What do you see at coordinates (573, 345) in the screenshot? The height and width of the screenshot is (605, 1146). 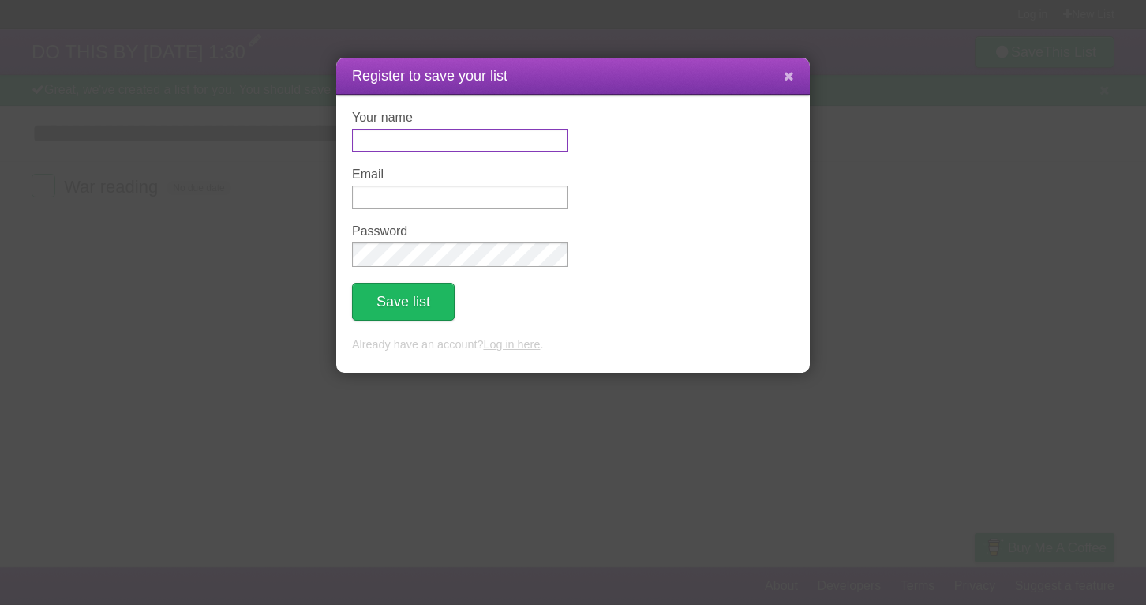 I see `p: Already have an account? .` at bounding box center [573, 345].